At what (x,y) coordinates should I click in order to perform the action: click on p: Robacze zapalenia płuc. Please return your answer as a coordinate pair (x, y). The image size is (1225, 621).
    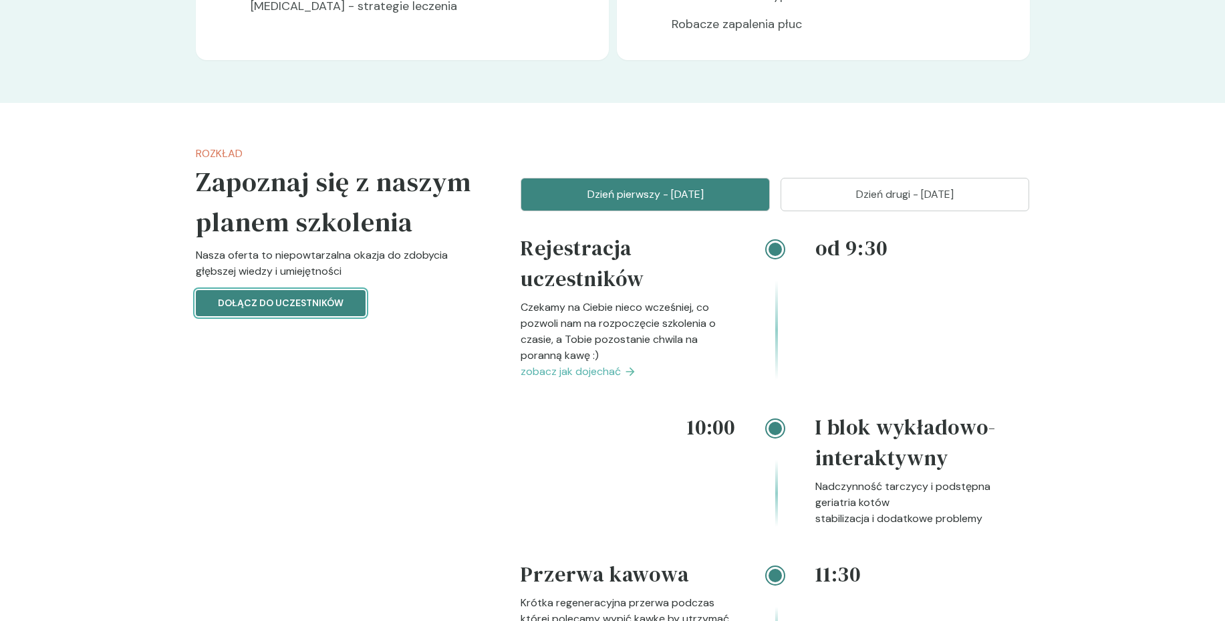
    Looking at the image, I should click on (840, 29).